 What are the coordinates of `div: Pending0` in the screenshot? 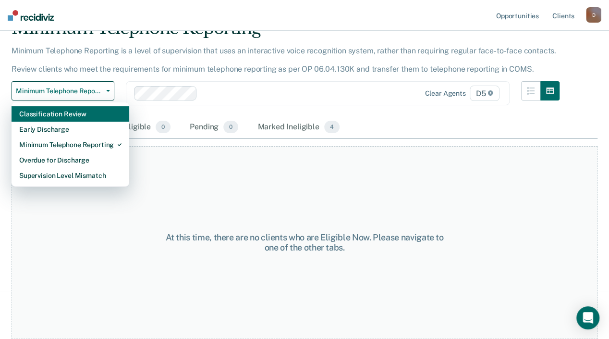 It's located at (214, 127).